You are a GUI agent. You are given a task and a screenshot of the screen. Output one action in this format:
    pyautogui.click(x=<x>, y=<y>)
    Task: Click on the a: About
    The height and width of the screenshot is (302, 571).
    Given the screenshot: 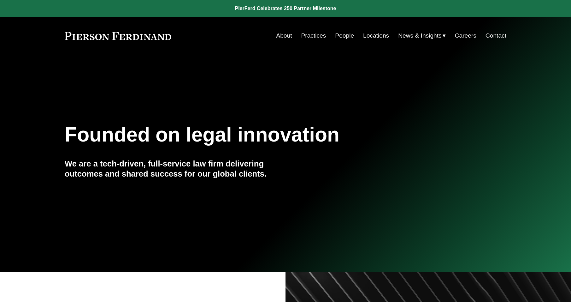 What is the action you would take?
    pyautogui.click(x=284, y=36)
    